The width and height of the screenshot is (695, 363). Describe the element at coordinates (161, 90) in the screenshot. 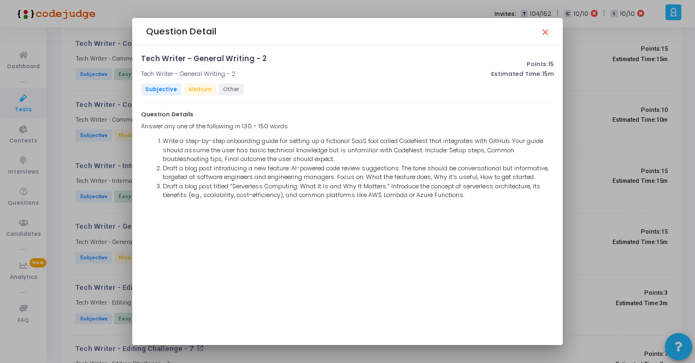

I see `span: Subjective` at that location.